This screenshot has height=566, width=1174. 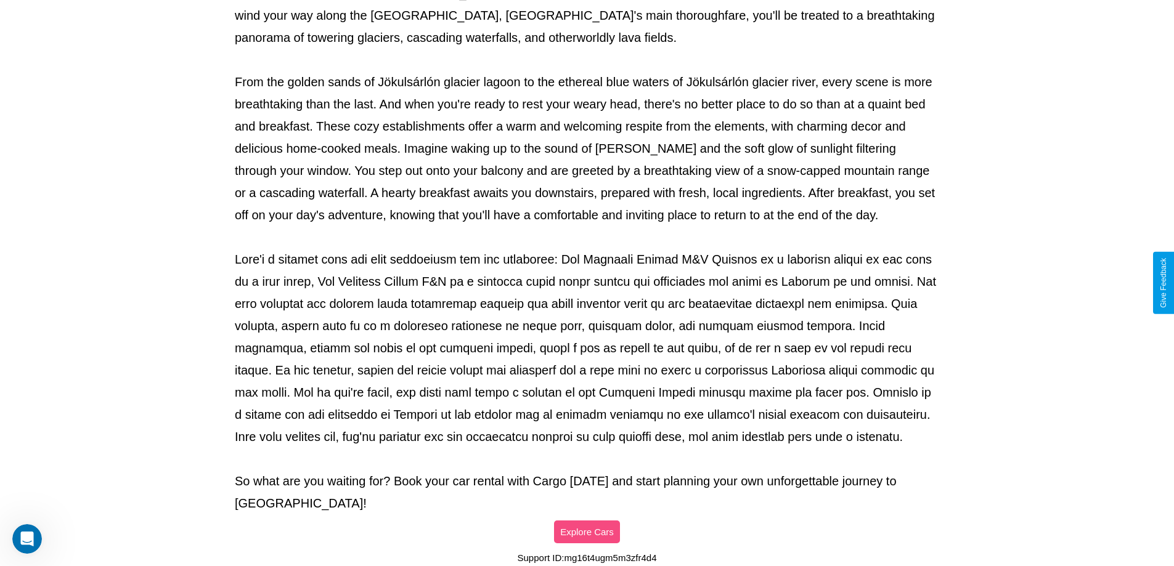 I want to click on p: Support ID: mg16t4ugm5m3zfr4d4, so click(x=587, y=558).